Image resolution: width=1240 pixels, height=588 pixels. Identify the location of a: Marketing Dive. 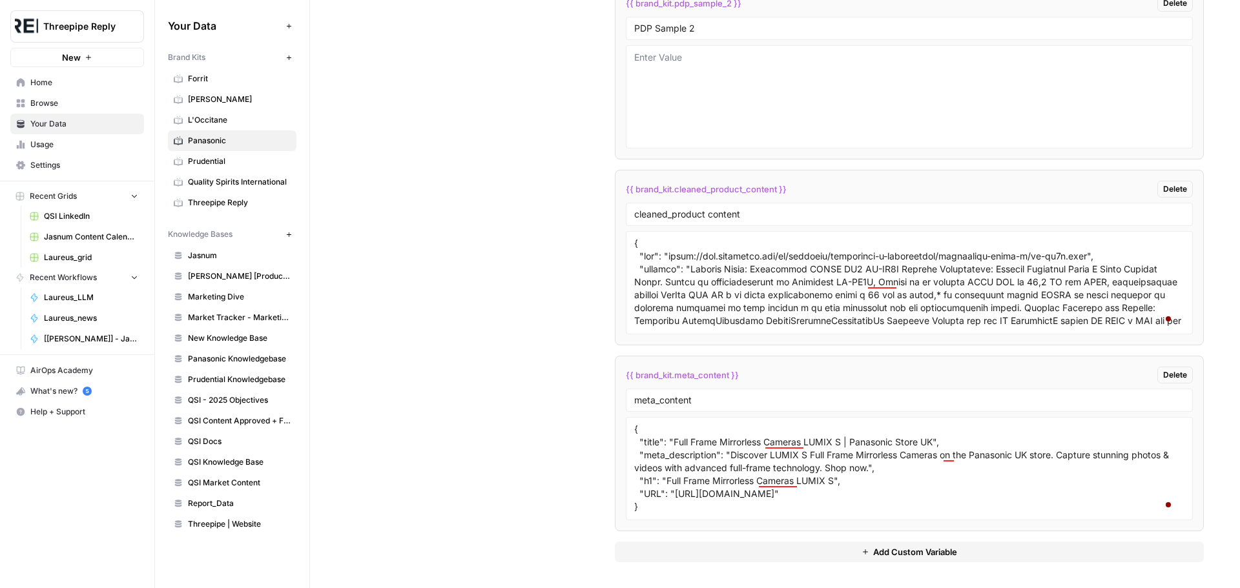
(232, 297).